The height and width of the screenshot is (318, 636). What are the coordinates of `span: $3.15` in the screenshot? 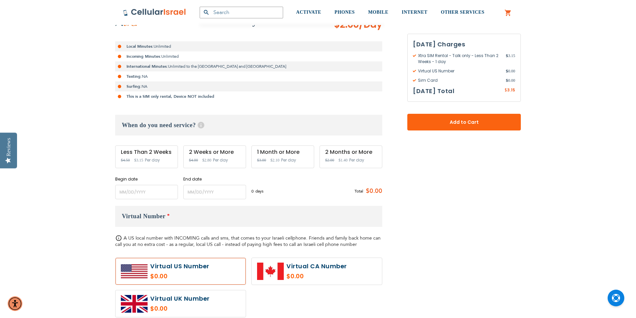 It's located at (139, 160).